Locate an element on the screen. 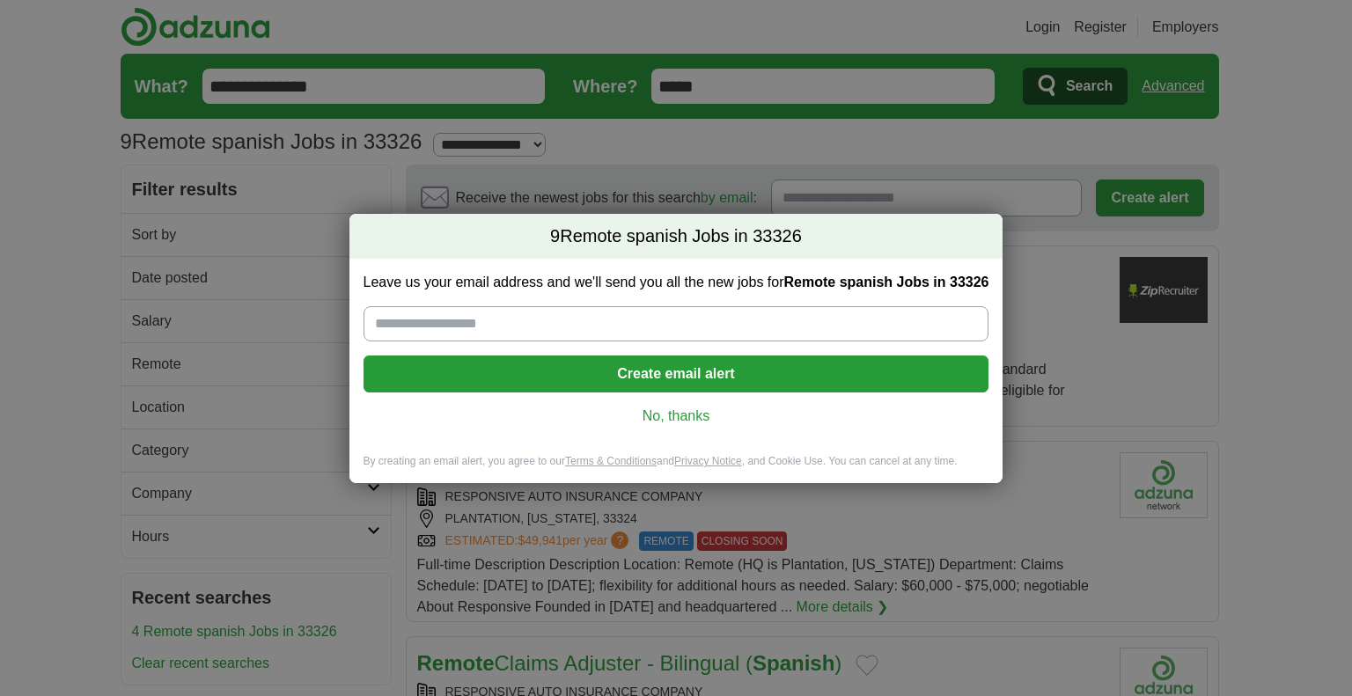 The width and height of the screenshot is (1352, 696). div: By creating an email alert, you agree to our and , and Cookie Use. You can cancel at any time. is located at coordinates (676, 468).